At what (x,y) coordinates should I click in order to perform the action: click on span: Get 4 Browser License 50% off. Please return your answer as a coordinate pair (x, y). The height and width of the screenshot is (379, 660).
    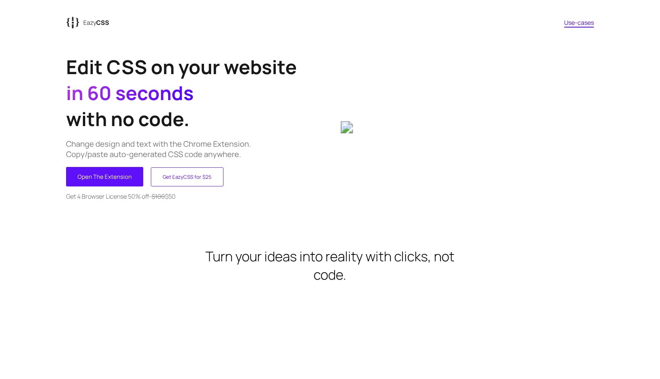
    Looking at the image, I should click on (107, 196).